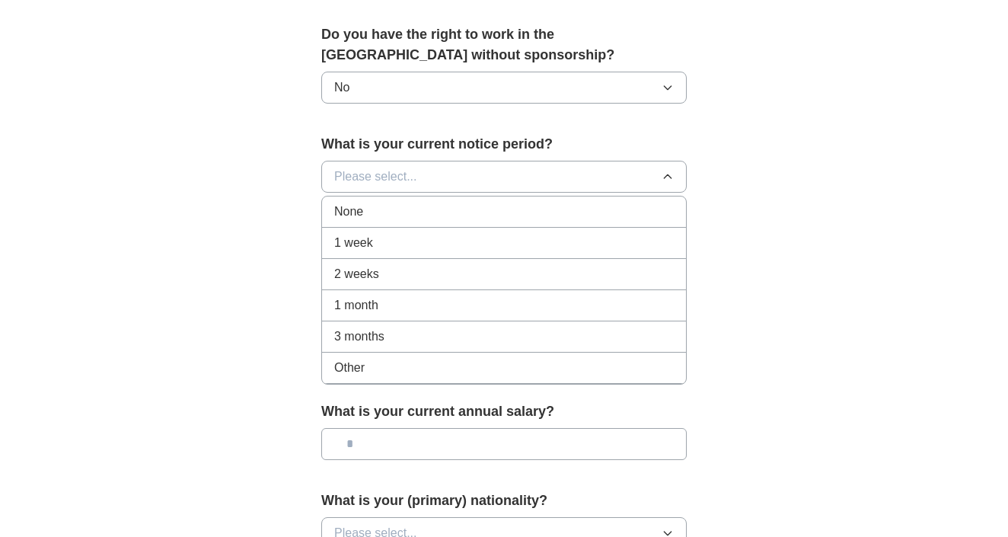 Image resolution: width=1008 pixels, height=537 pixels. I want to click on button: Please select..., so click(504, 177).